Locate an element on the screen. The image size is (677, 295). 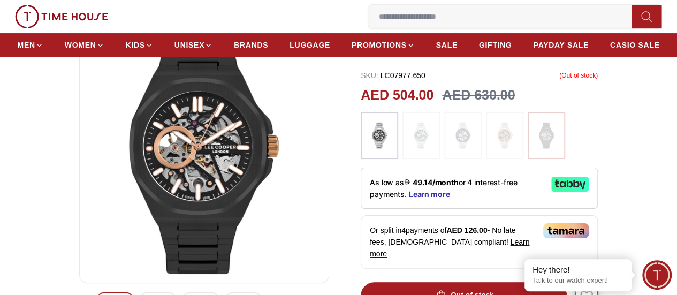
span: WOMEN is located at coordinates (80, 45).